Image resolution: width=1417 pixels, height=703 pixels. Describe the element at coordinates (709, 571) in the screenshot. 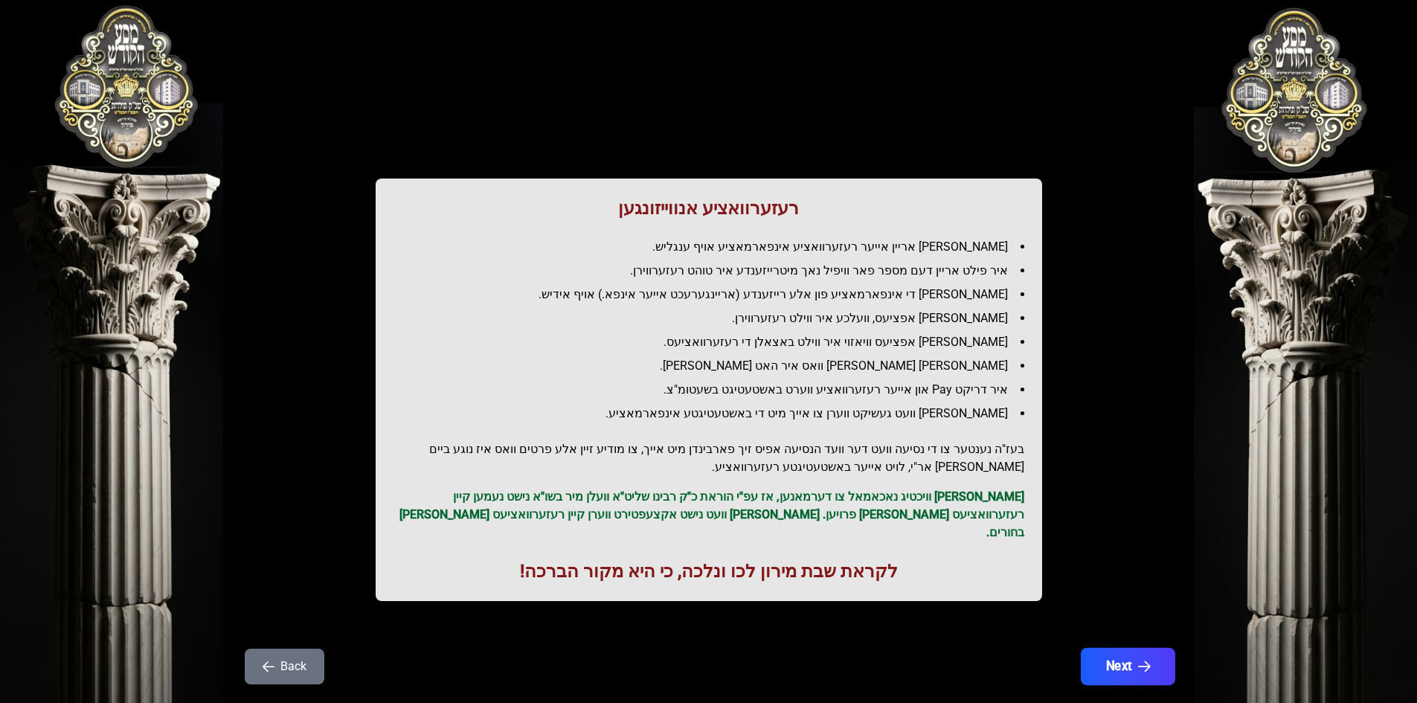

I see `h1: לקראת שבת מירון לכו ונלכה, כי היא מקור הברכה!` at that location.